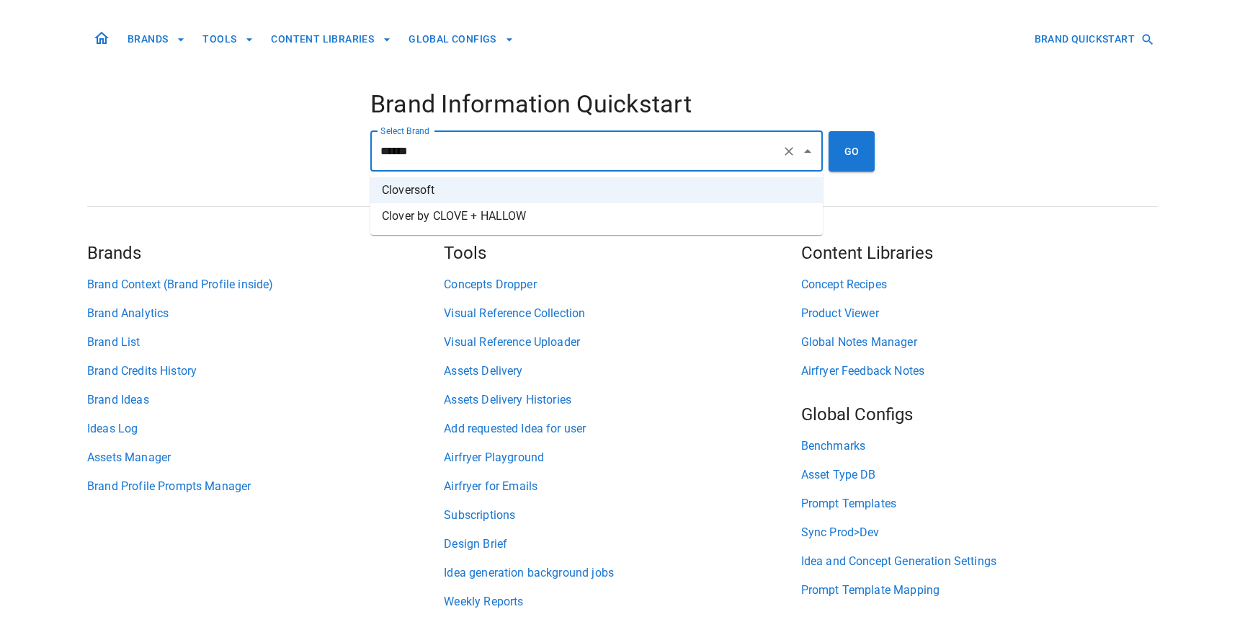 The height and width of the screenshot is (635, 1245). I want to click on h5: Global Configs, so click(979, 414).